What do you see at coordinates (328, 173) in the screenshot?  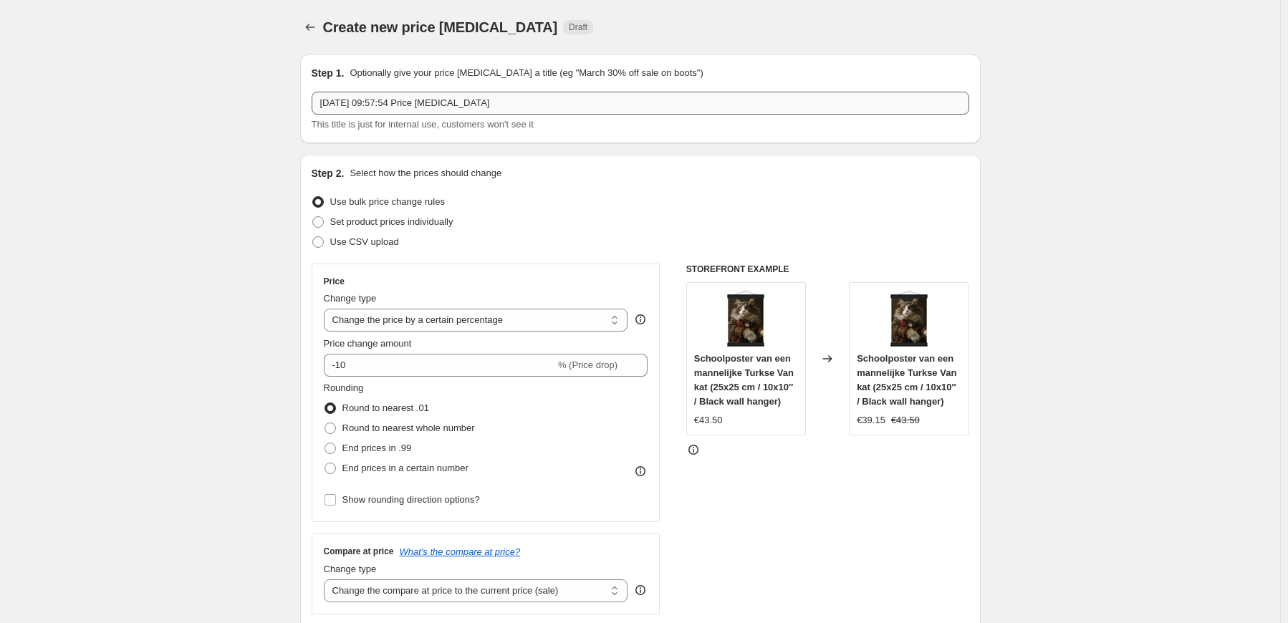 I see `h2: Step 2.` at bounding box center [328, 173].